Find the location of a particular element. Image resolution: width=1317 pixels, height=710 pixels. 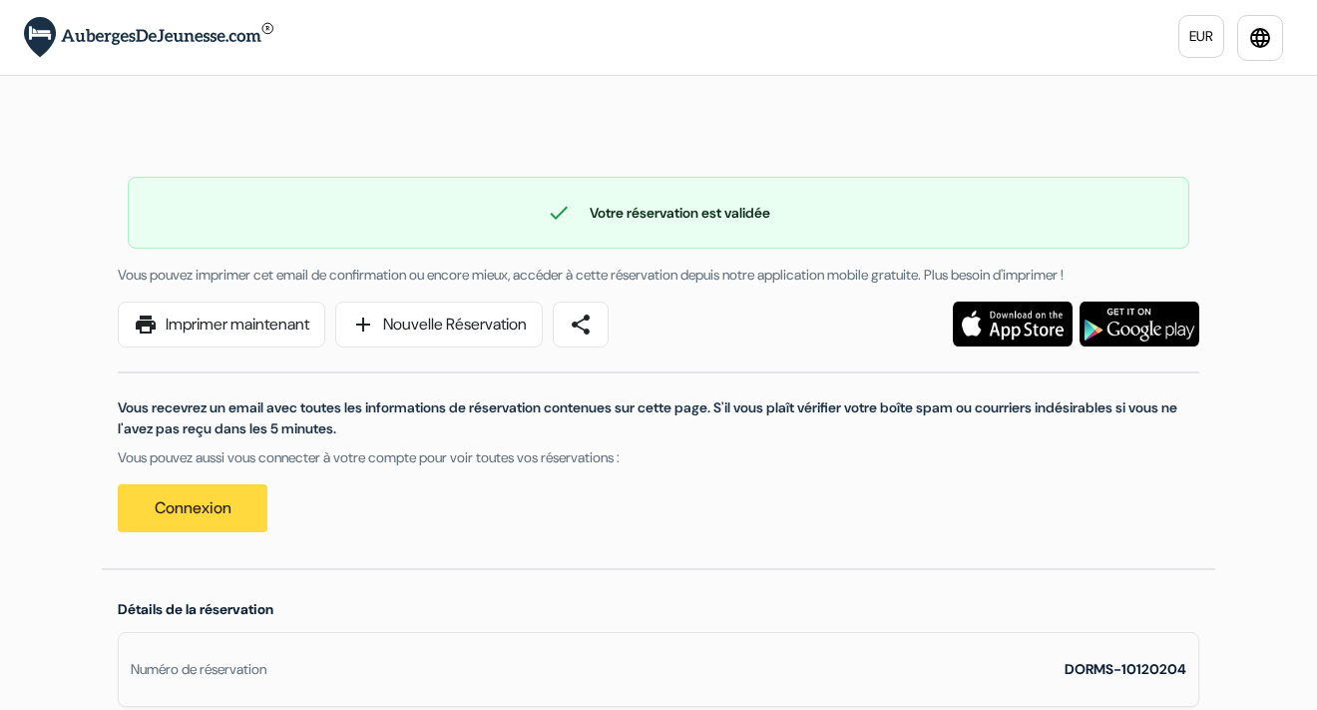

div: Numéro de réservation is located at coordinates (199, 669).